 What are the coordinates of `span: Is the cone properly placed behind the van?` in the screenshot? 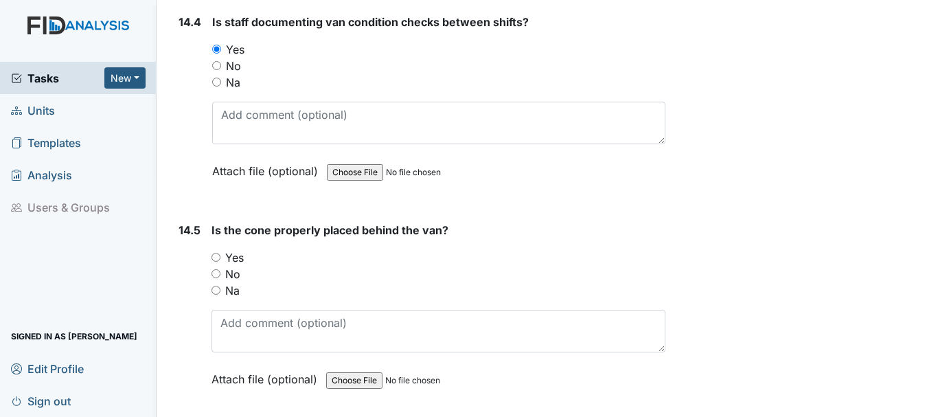 It's located at (330, 230).